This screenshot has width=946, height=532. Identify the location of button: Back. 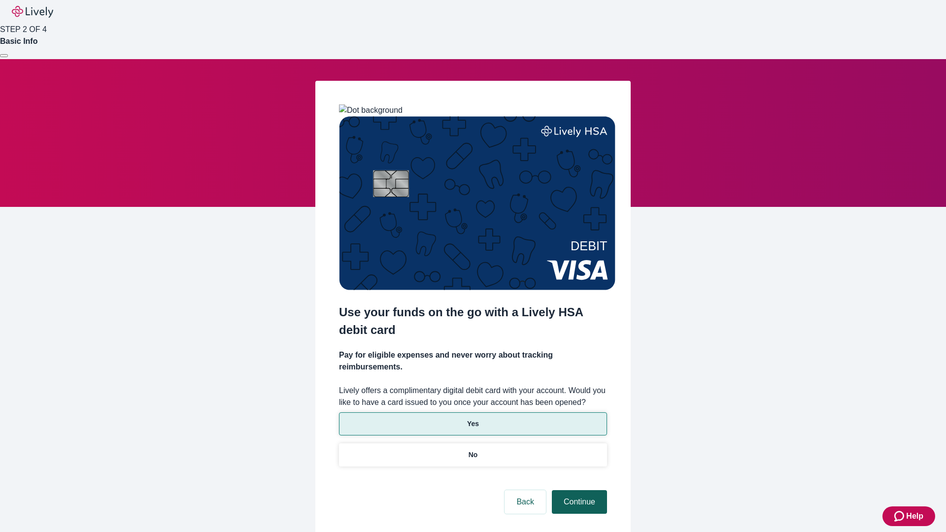
(525, 502).